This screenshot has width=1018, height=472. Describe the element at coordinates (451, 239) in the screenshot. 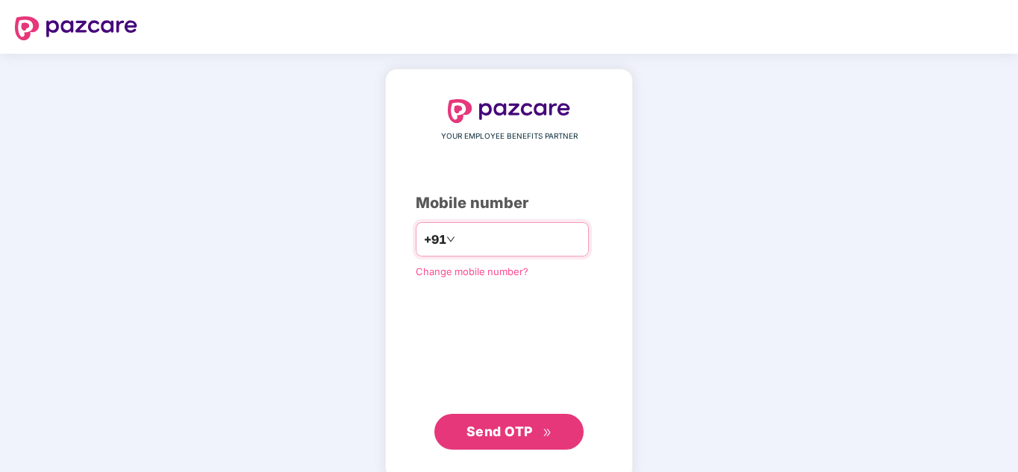

I see `span: down` at that location.